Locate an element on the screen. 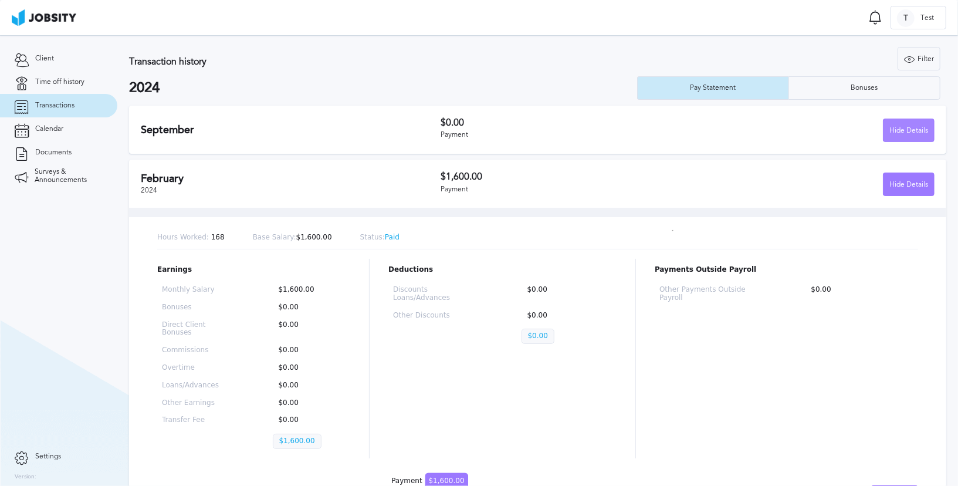  p: Loans/Advances is located at coordinates (198, 386).